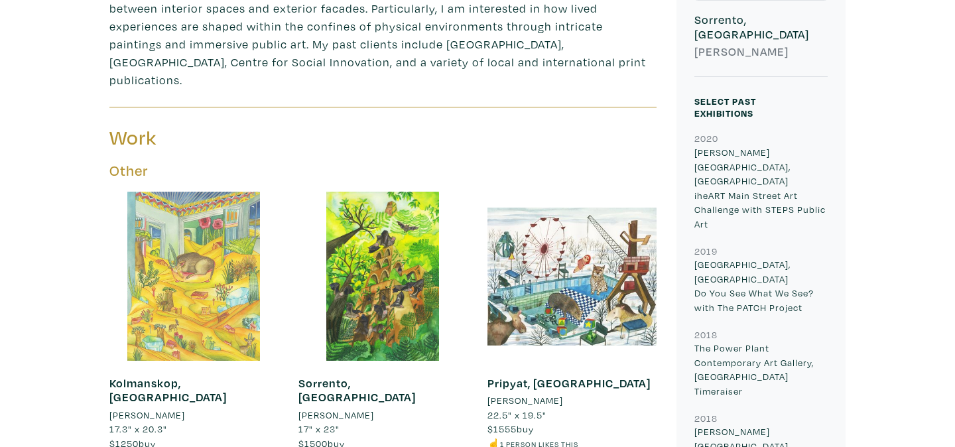 This screenshot has width=955, height=447. I want to click on span: $1555, so click(502, 429).